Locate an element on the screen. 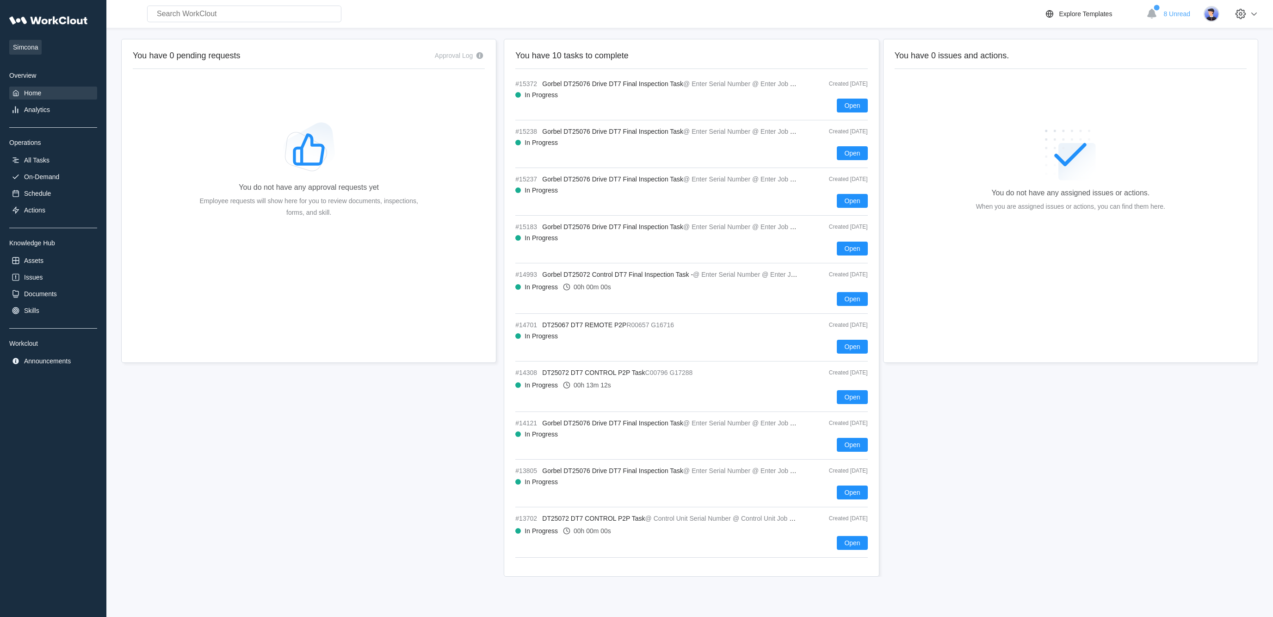 The width and height of the screenshot is (1273, 617). div: Skills is located at coordinates (31, 310).